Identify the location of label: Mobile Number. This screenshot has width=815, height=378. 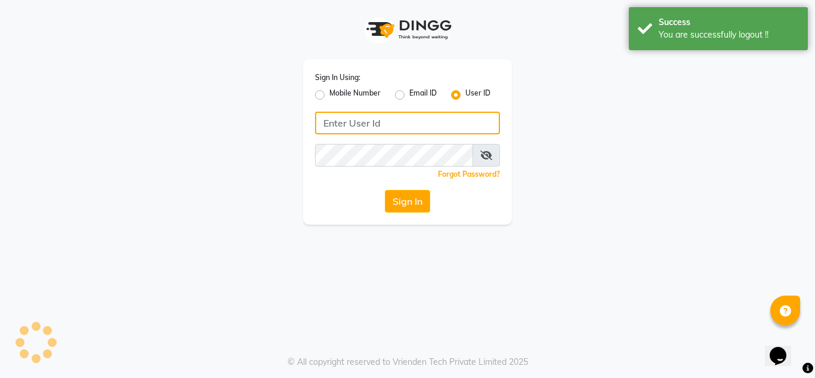
(355, 95).